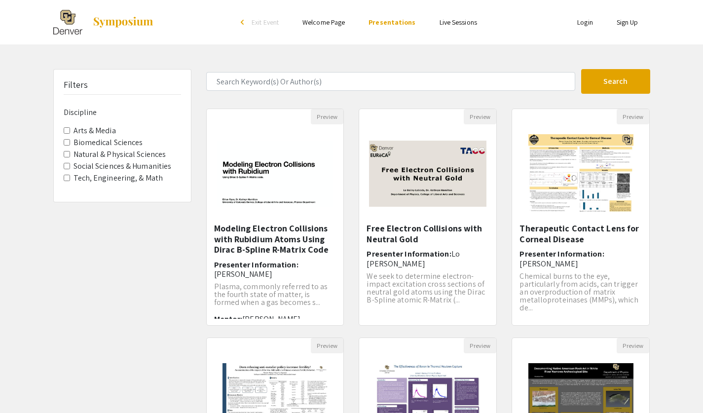  What do you see at coordinates (275, 174) in the screenshot?
I see `img: <p>Modeling Electron Collisions with Rubidium Atoms Using Dirac B-Spline R-Matrix Code</p>` at bounding box center [275, 174].